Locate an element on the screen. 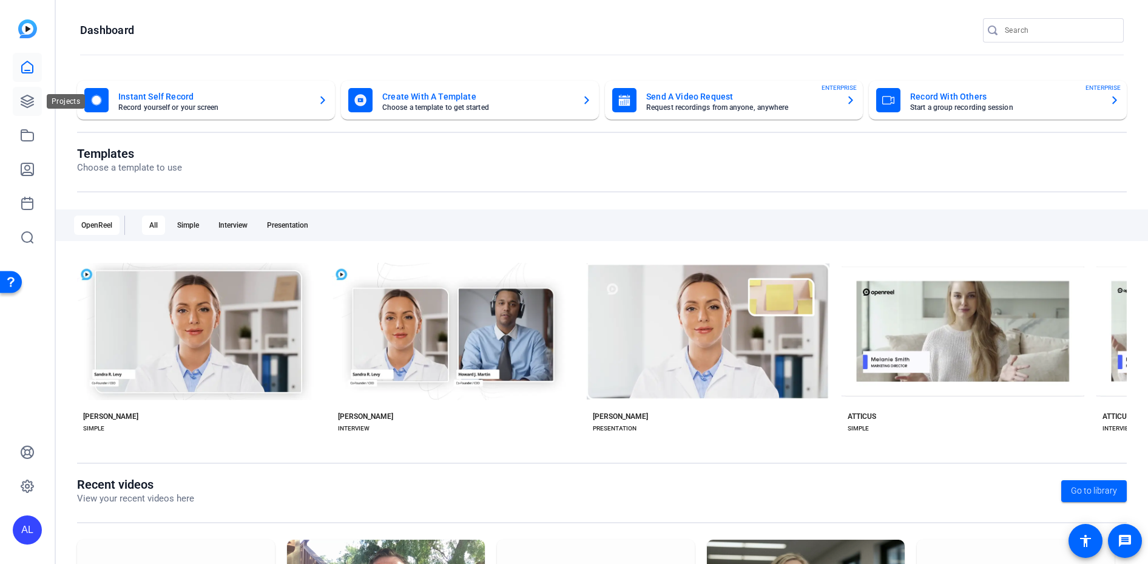  mat-card-title: Record With Others is located at coordinates (1005, 97).